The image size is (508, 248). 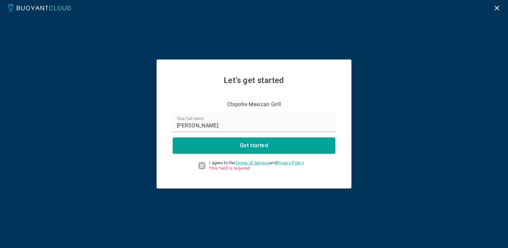 What do you see at coordinates (254, 145) in the screenshot?
I see `button: Get started` at bounding box center [254, 145].